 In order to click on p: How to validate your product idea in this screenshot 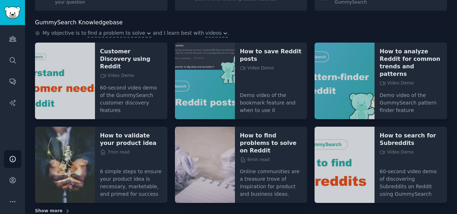, I will do `click(131, 139)`.